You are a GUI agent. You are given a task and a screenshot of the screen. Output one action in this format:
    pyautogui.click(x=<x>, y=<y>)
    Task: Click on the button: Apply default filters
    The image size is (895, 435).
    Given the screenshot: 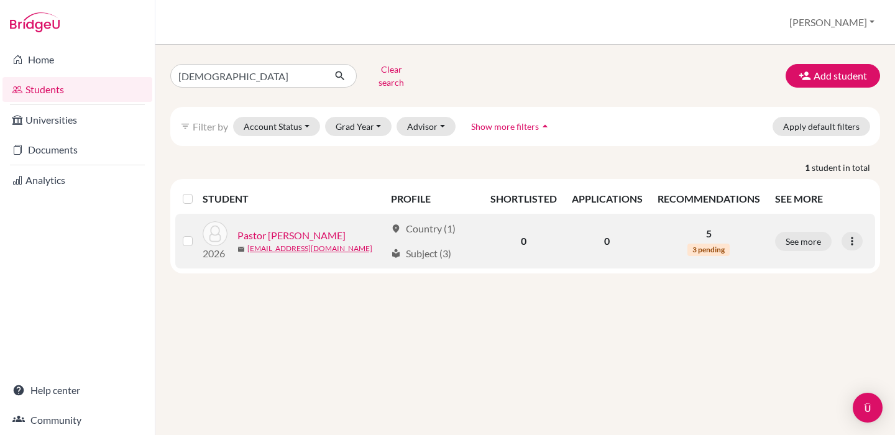 What is the action you would take?
    pyautogui.click(x=821, y=126)
    